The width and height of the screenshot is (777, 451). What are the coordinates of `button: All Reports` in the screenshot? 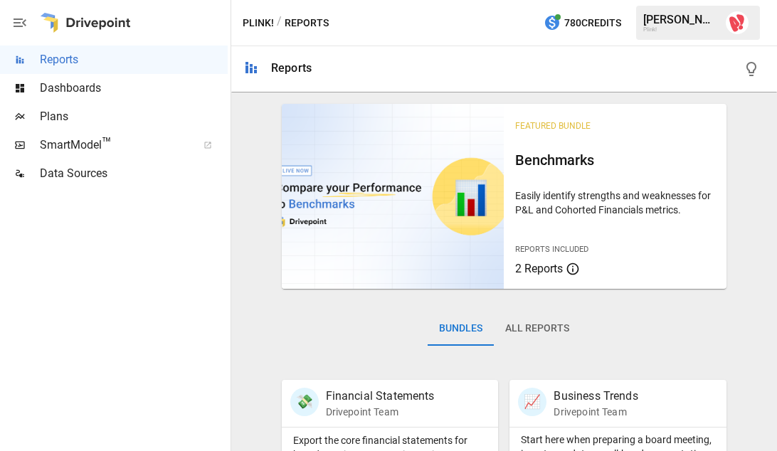 It's located at (537, 329).